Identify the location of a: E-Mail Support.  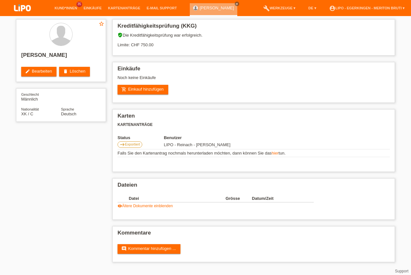
(162, 8).